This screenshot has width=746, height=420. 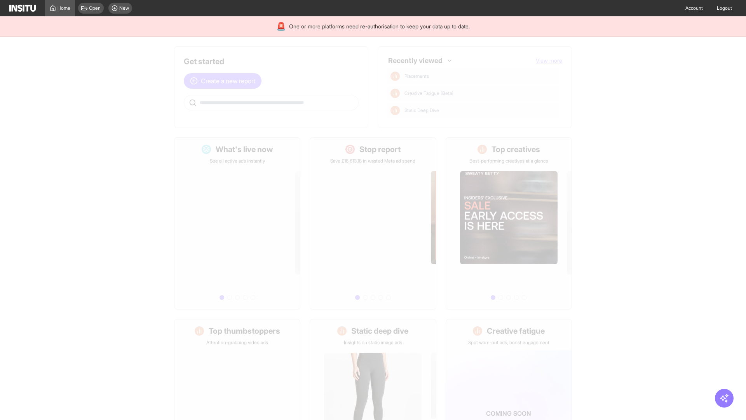 I want to click on span: One or more platforms need re-authorisation to keep your data up to date., so click(x=379, y=26).